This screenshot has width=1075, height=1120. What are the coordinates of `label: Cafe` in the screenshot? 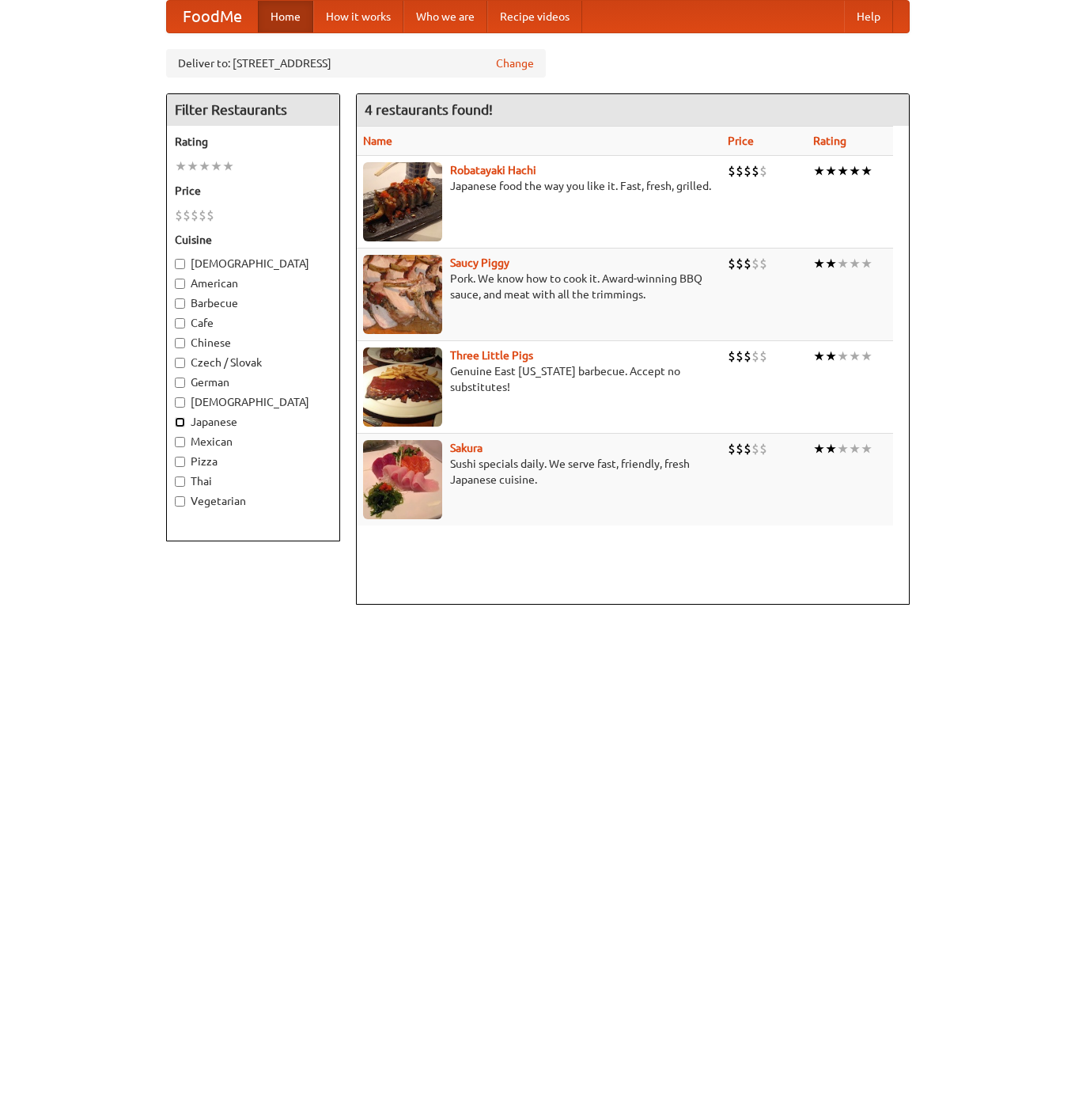 It's located at (253, 323).